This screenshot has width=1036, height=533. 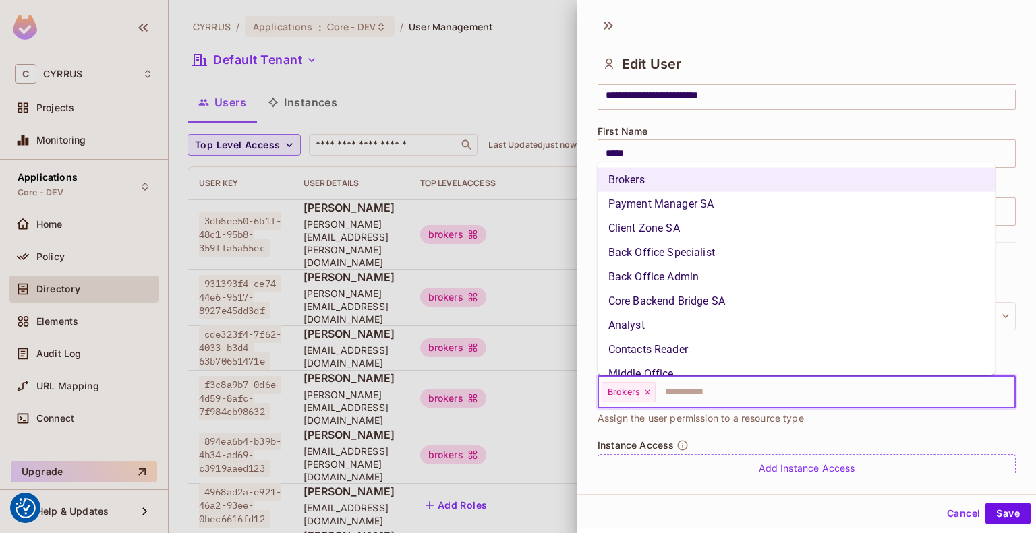 What do you see at coordinates (796, 301) in the screenshot?
I see `li: Core Backend Bridge SA` at bounding box center [796, 301].